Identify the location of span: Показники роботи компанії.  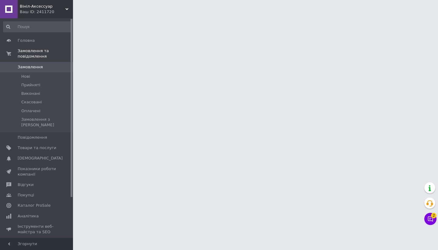
(37, 171).